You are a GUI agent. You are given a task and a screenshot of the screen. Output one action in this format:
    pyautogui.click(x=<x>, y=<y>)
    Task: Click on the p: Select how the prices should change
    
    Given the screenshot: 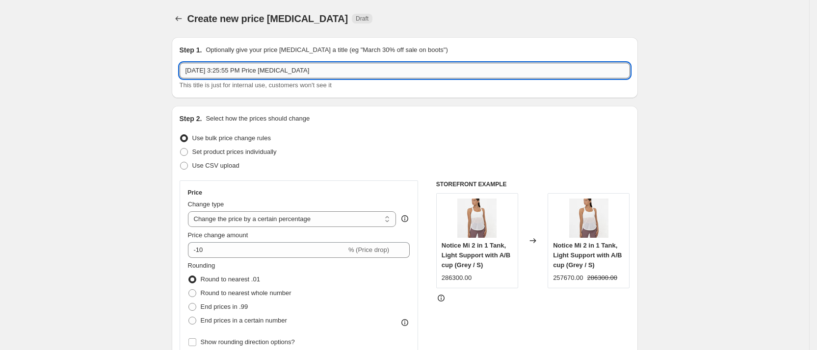 What is the action you would take?
    pyautogui.click(x=258, y=119)
    